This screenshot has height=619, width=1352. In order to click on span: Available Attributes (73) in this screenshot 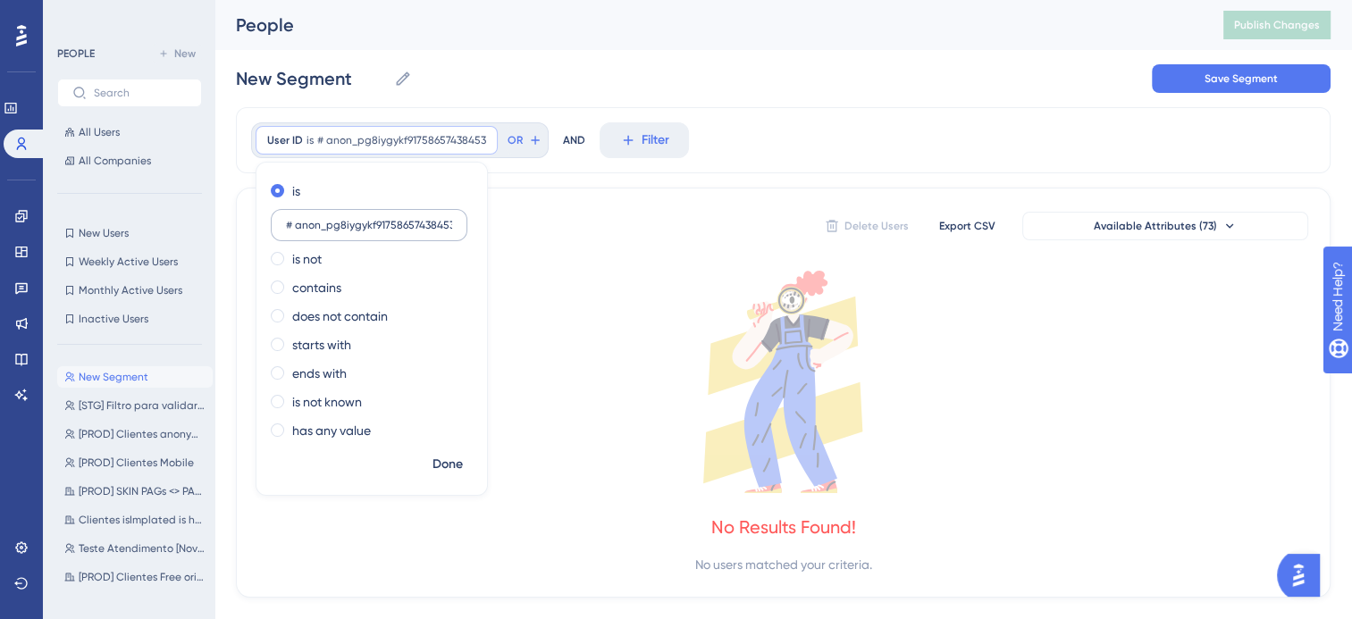, I will do `click(1156, 226)`.